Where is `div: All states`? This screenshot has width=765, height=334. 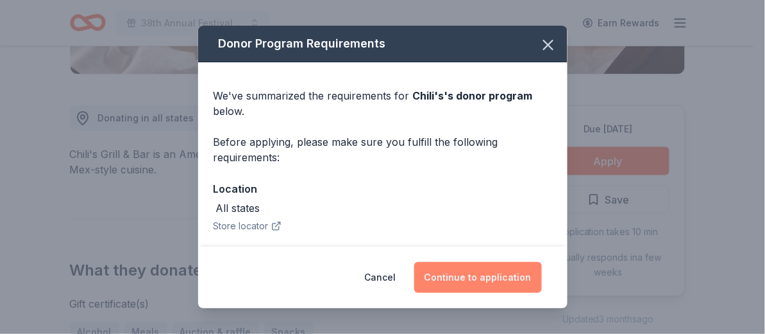 div: All states is located at coordinates (238, 208).